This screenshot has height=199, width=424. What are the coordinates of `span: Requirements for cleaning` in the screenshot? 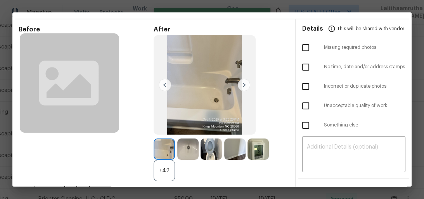 It's located at (154, 190).